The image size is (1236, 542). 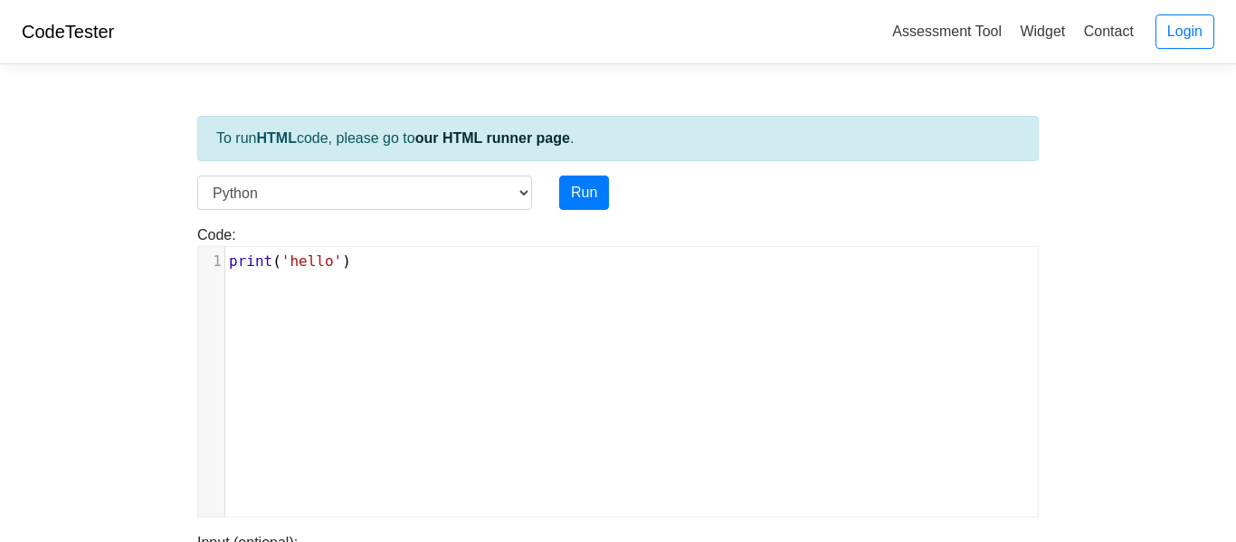 I want to click on a: CodeTester, so click(x=68, y=32).